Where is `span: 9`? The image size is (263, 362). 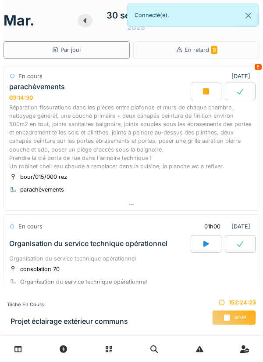 span: 9 is located at coordinates (214, 50).